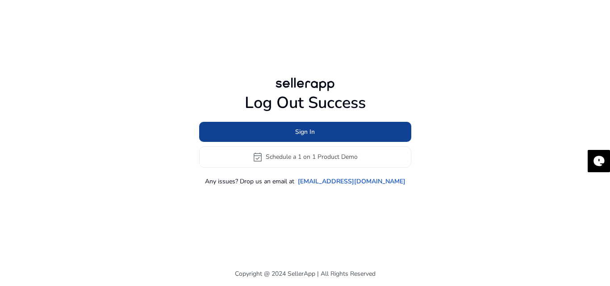 This screenshot has width=610, height=286. I want to click on button: event_availableSchedule a 1 on 1 Product Demo, so click(305, 157).